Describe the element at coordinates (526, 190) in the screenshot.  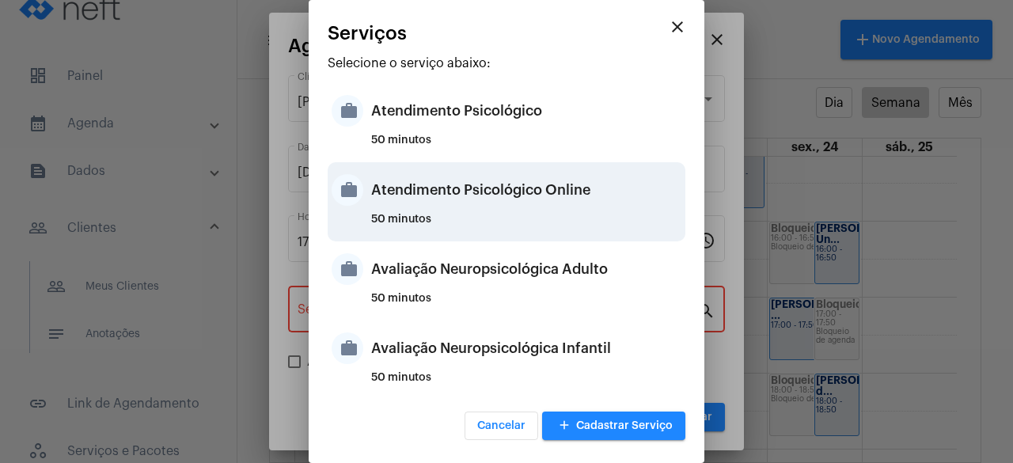
I see `div: Atendimento Psicológico Online` at that location.